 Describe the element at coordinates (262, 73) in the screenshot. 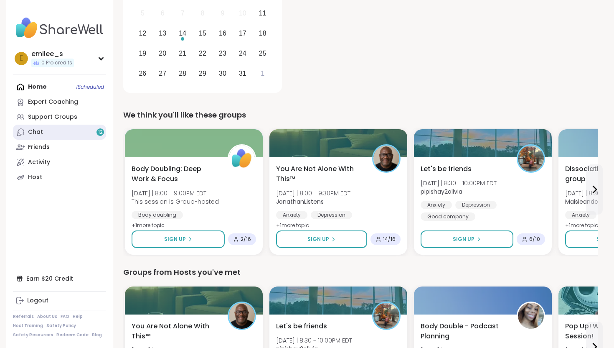

I see `div: 1` at that location.